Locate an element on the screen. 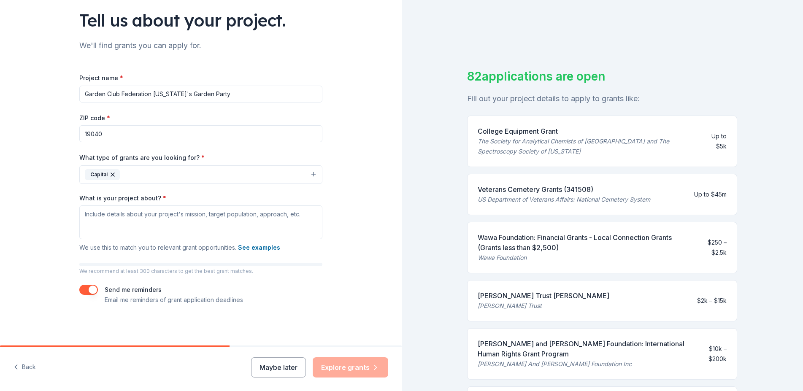 This screenshot has height=391, width=803. label: Send me reminders is located at coordinates (133, 289).